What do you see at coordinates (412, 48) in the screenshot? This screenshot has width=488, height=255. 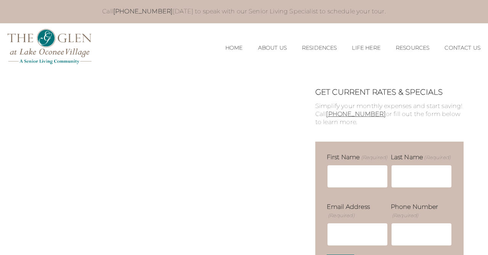 I see `a: Resources` at bounding box center [412, 48].